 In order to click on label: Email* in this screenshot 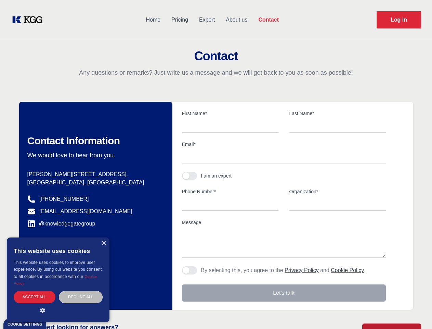, I will do `click(284, 144)`.